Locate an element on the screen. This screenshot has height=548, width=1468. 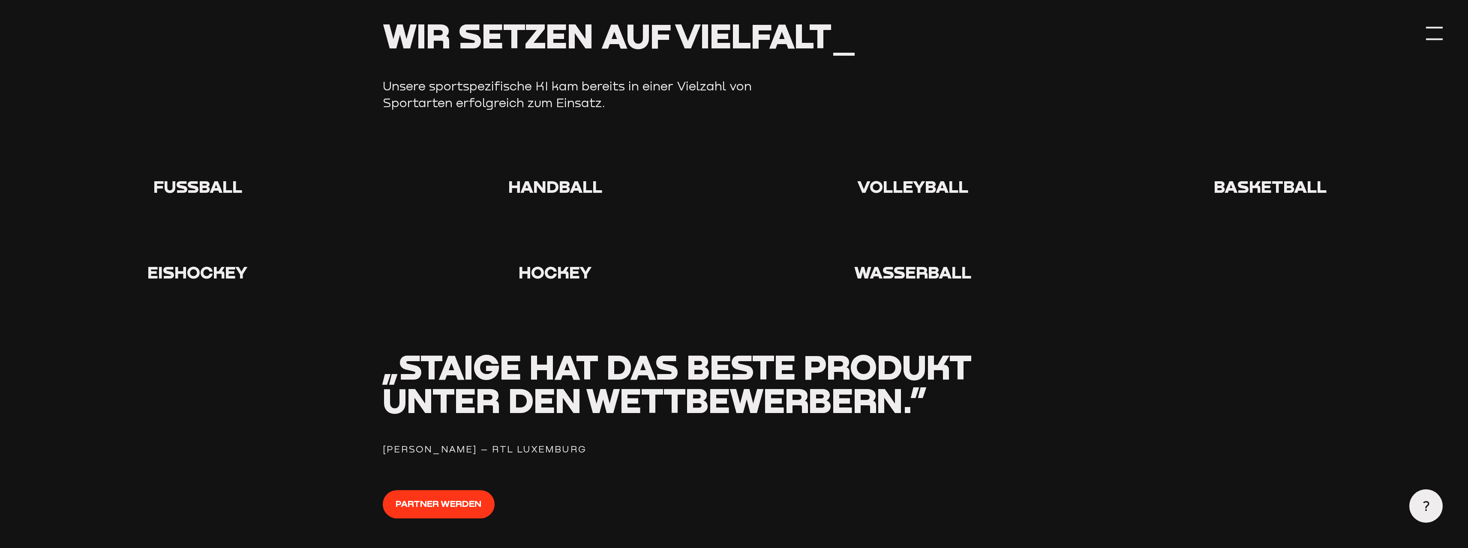
span: Eishockey is located at coordinates (198, 272).